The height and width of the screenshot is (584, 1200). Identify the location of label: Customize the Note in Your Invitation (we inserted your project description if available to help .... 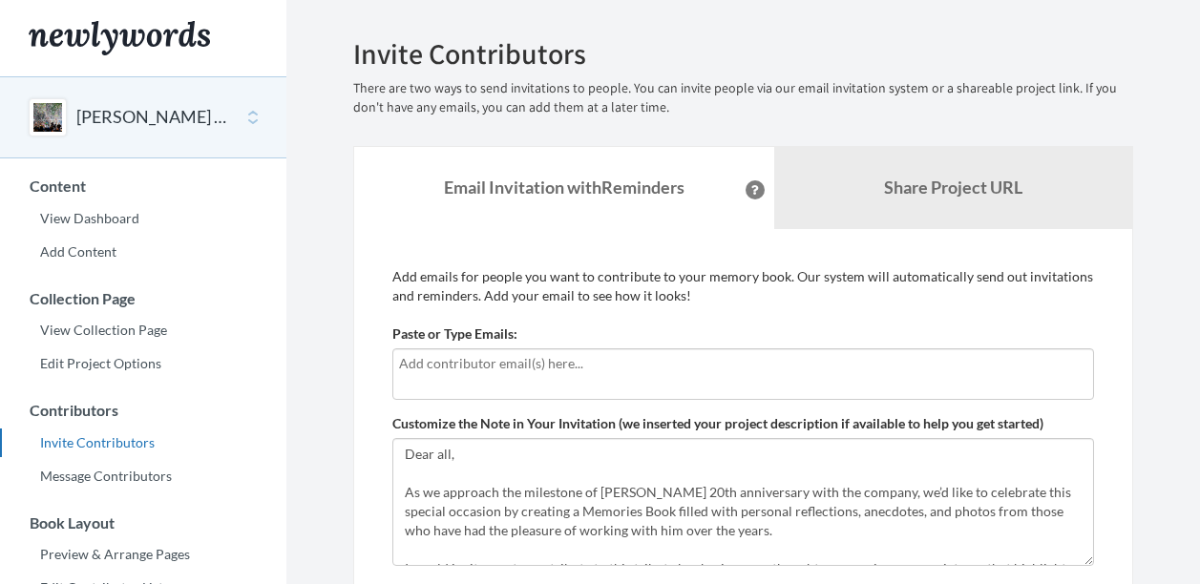
(718, 424).